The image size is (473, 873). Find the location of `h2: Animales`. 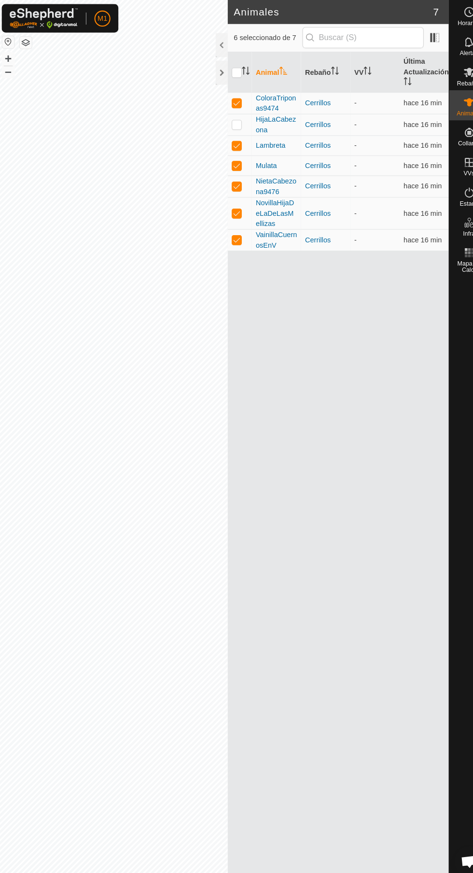

h2: Animales is located at coordinates (323, 12).